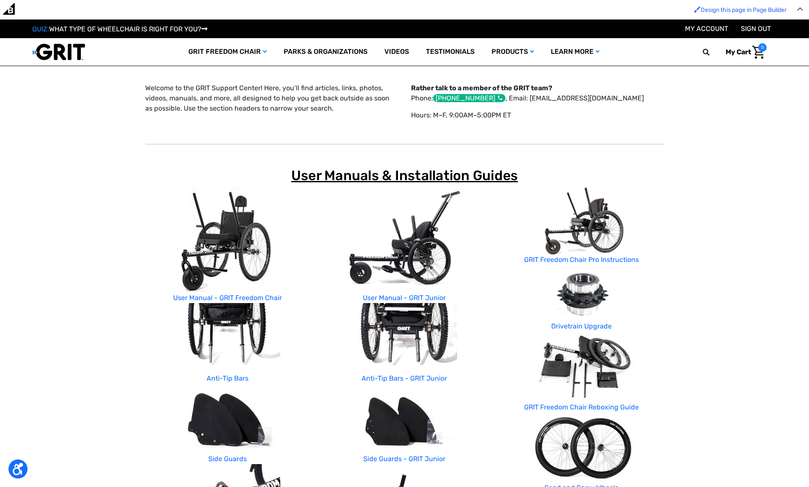 Image resolution: width=809 pixels, height=487 pixels. What do you see at coordinates (740, 10) in the screenshot?
I see `a: Enabled brush for page builder edit. Design this page in Page Builder` at bounding box center [740, 10].